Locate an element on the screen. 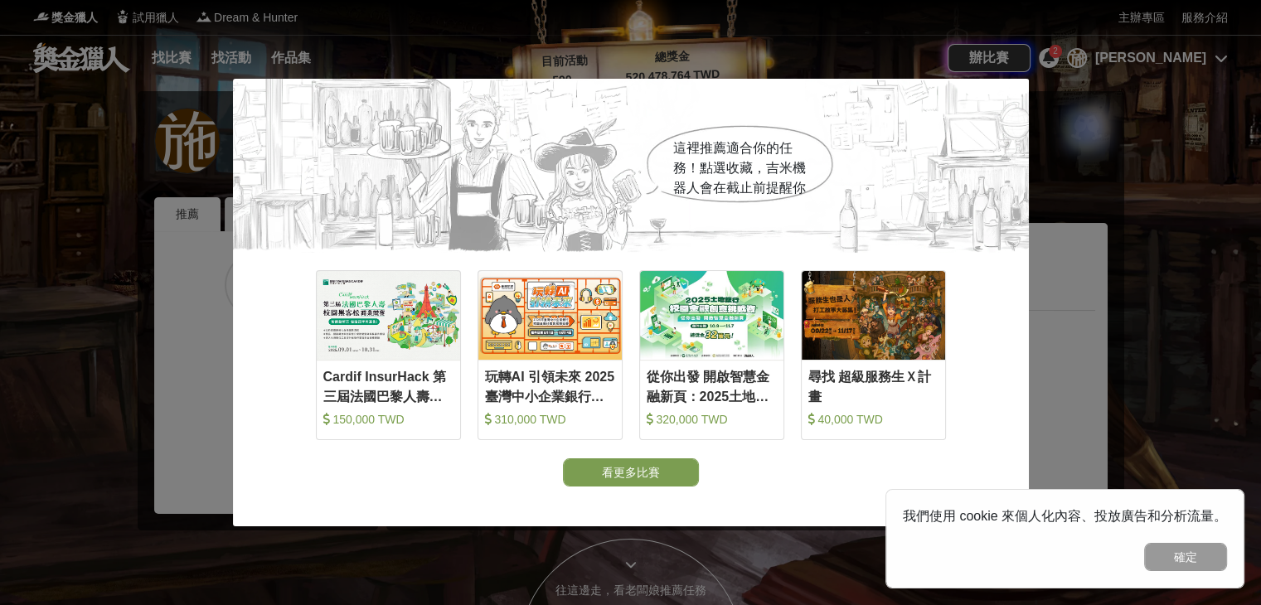 The height and width of the screenshot is (605, 1261). a: Cover Image尋找 超級服務生Ｘ計畫 40,000 TWD is located at coordinates (873, 355).